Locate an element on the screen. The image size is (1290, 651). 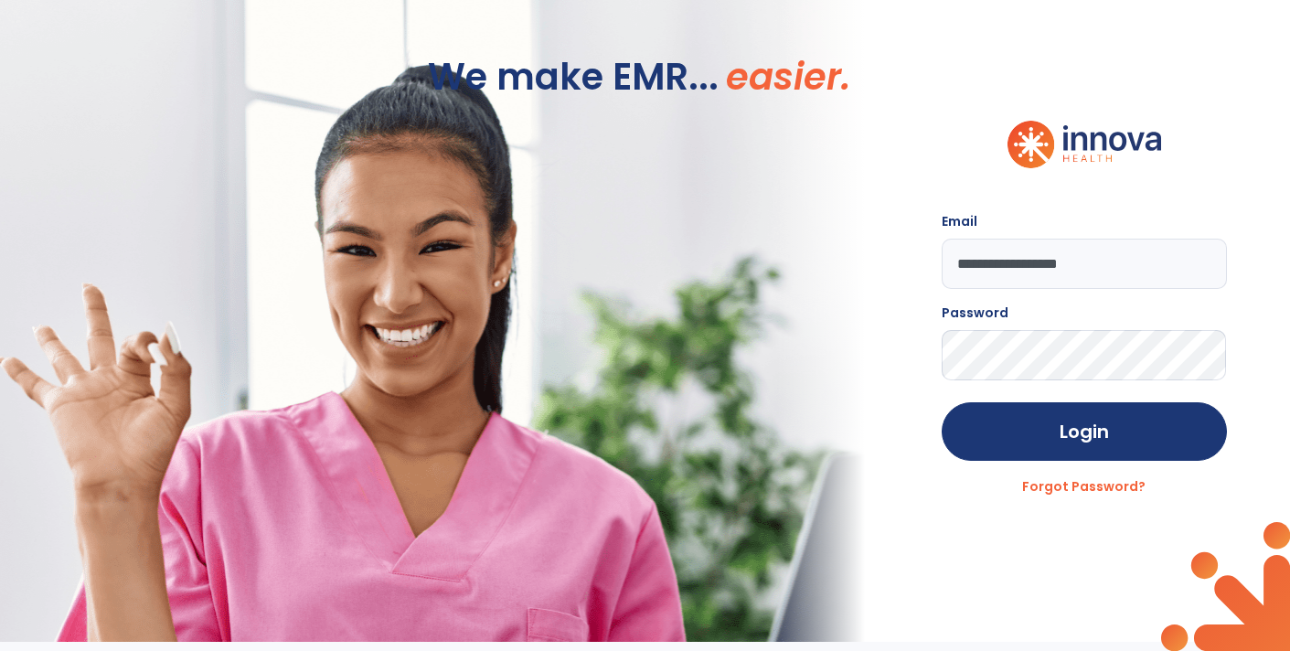
label: Email is located at coordinates (974, 221).